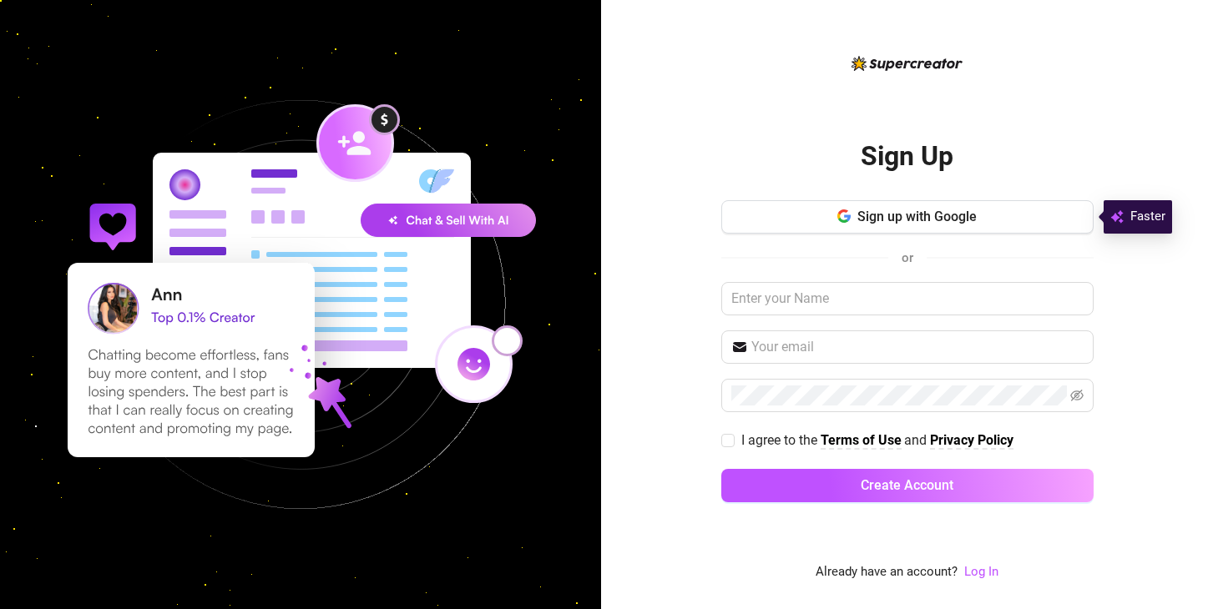 Image resolution: width=1213 pixels, height=609 pixels. Describe the element at coordinates (906, 485) in the screenshot. I see `span: Create Account` at that location.